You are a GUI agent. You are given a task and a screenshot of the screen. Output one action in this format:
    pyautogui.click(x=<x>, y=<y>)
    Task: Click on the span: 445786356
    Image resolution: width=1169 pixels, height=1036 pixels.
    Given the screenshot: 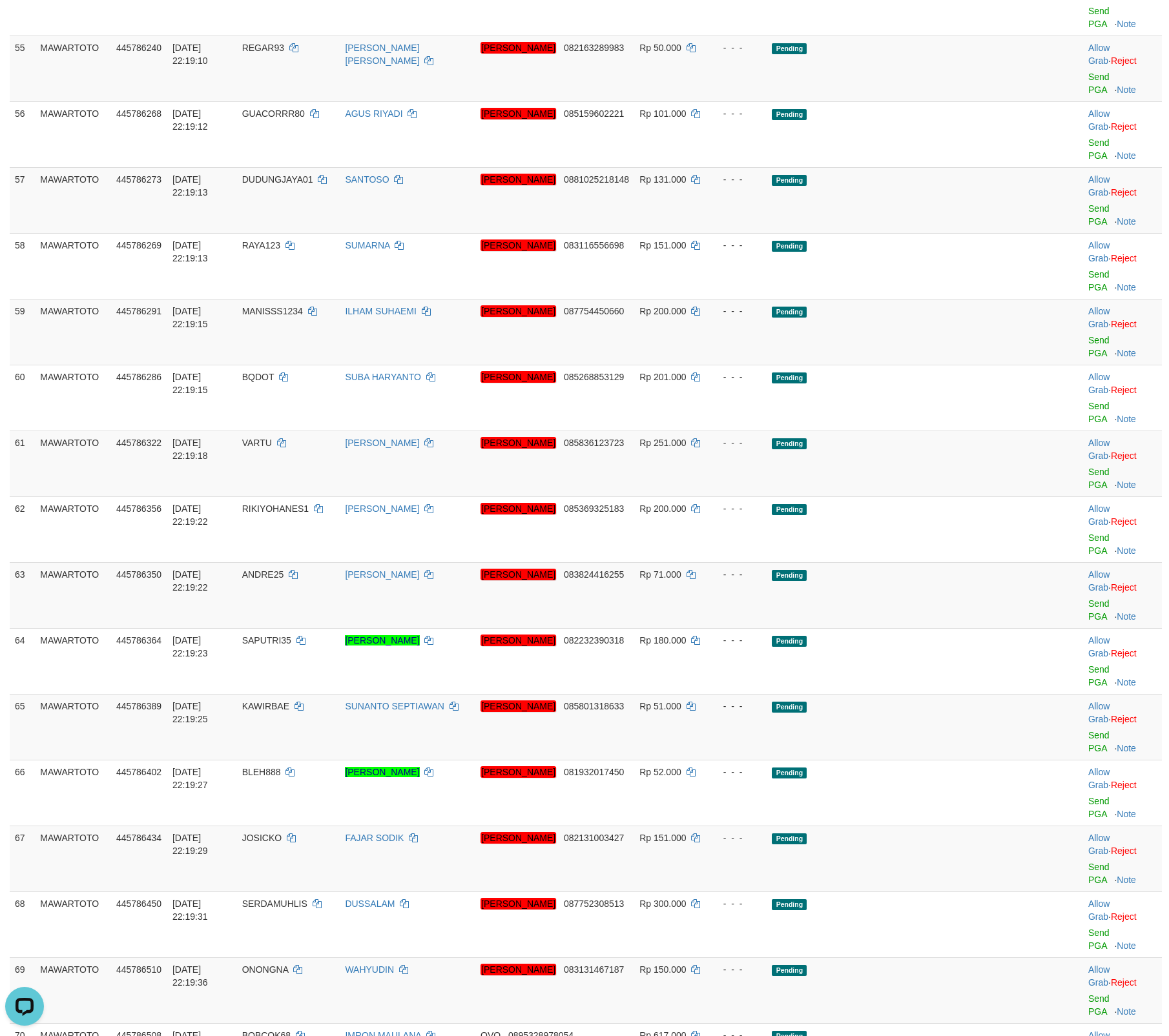 What is the action you would take?
    pyautogui.click(x=139, y=509)
    